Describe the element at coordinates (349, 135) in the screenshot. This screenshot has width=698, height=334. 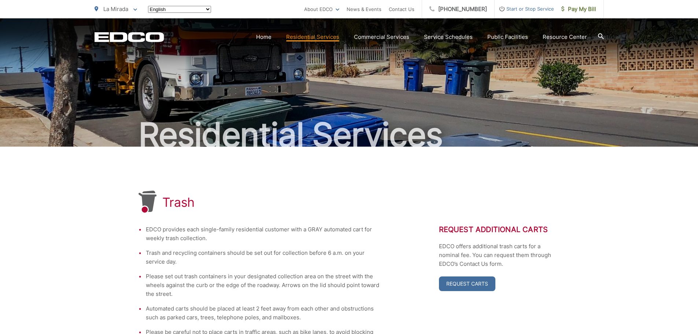
I see `h2: Residential Services` at that location.